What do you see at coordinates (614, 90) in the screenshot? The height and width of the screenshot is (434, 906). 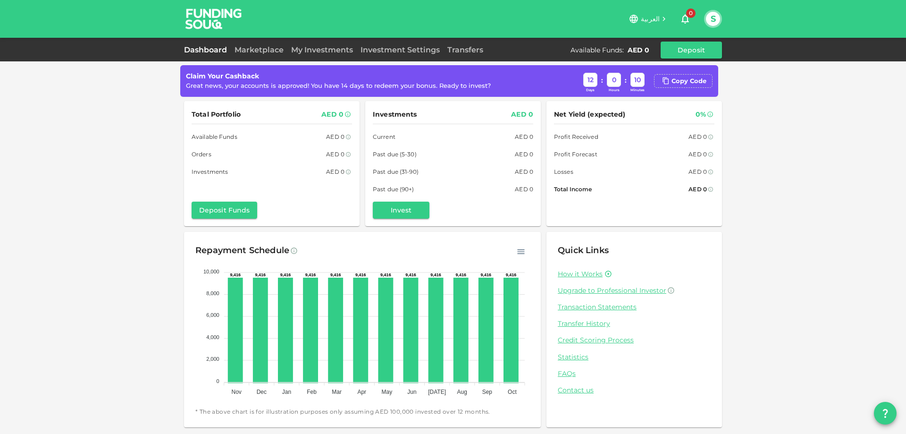 I see `div: Hours` at bounding box center [614, 90].